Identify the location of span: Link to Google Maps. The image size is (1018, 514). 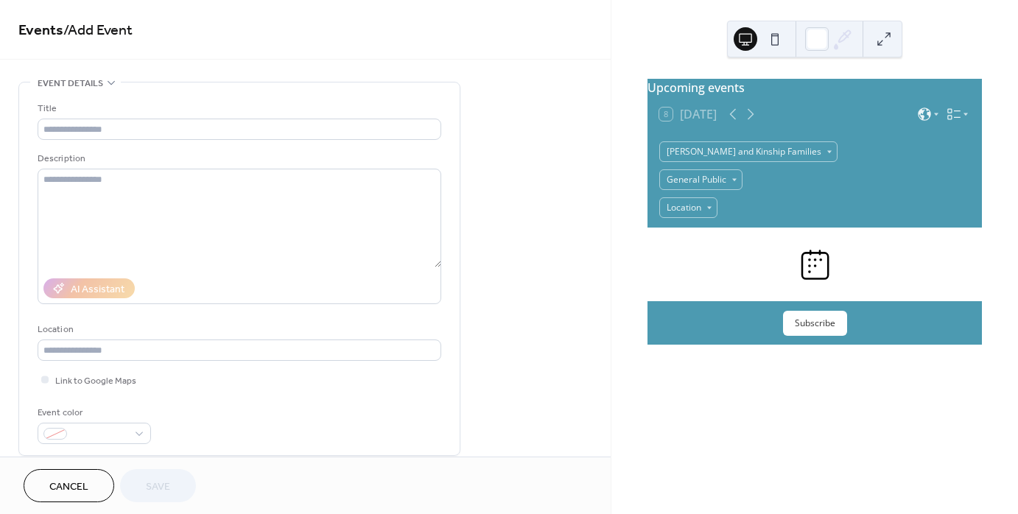
(96, 381).